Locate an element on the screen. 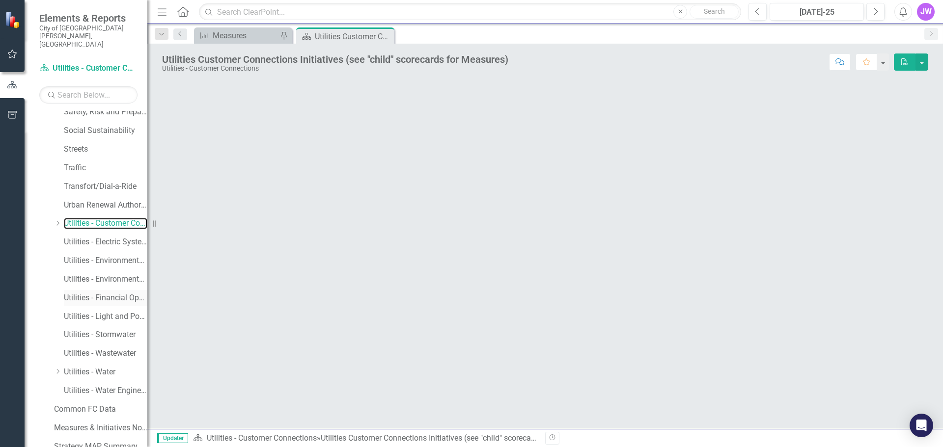 This screenshot has width=943, height=447. a: Common FC Data is located at coordinates (101, 409).